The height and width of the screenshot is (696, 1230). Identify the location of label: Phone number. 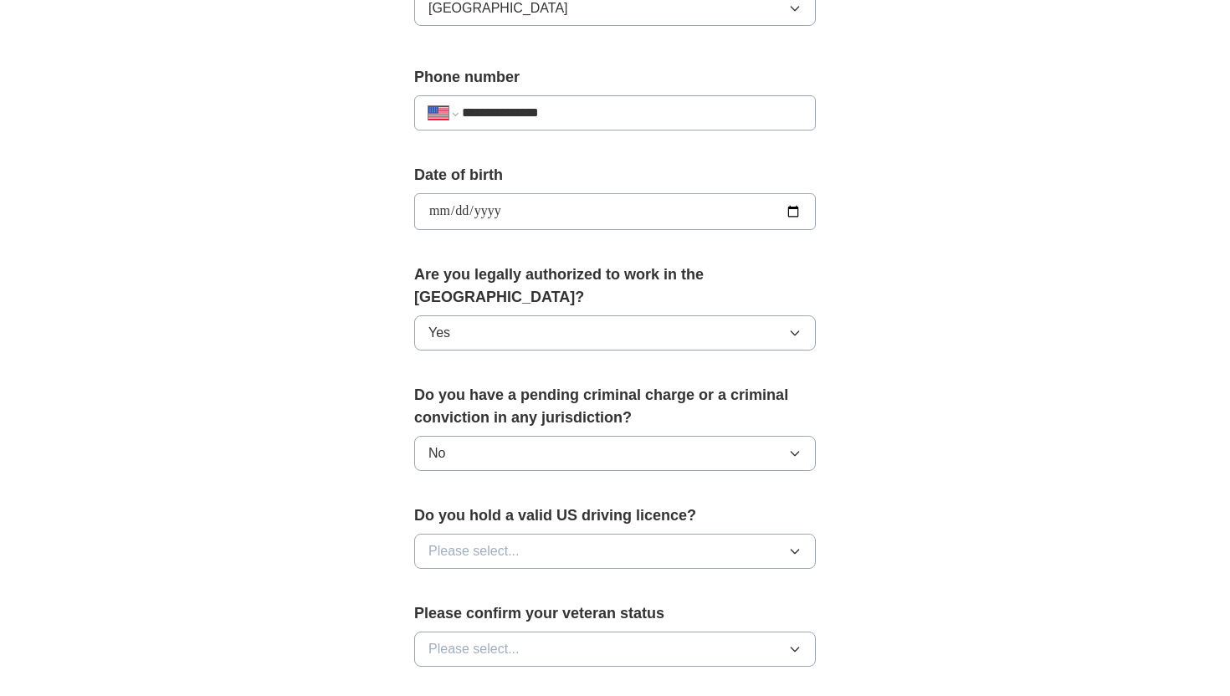
(615, 77).